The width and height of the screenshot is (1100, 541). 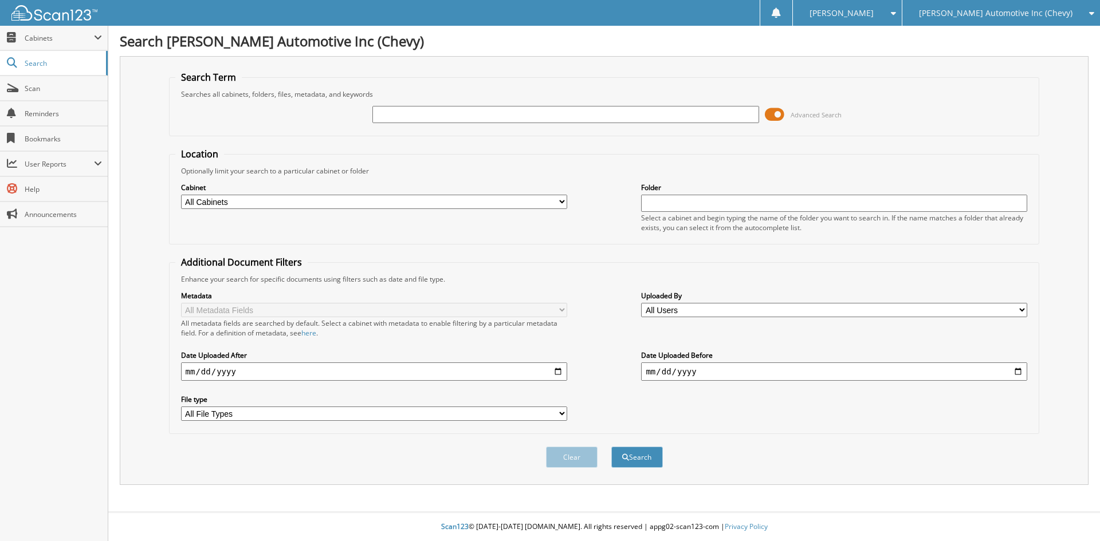 What do you see at coordinates (199, 154) in the screenshot?
I see `legend: Location` at bounding box center [199, 154].